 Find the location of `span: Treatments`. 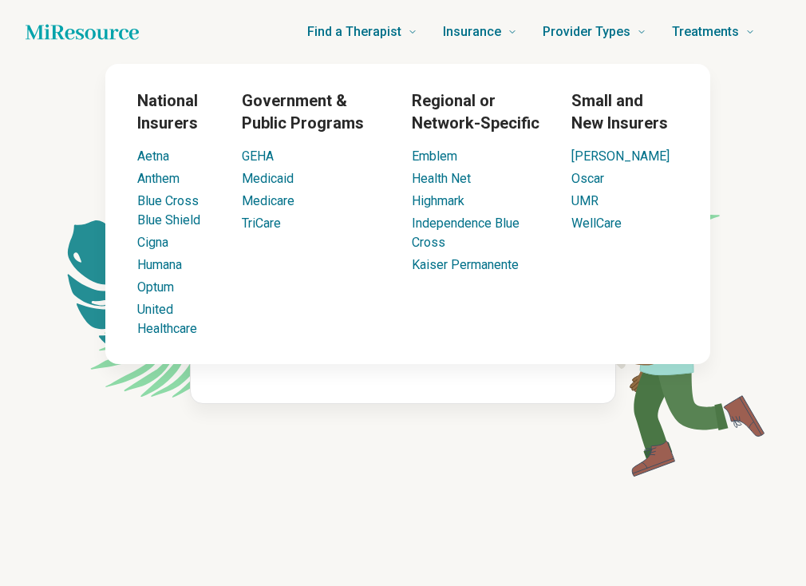

span: Treatments is located at coordinates (705, 32).